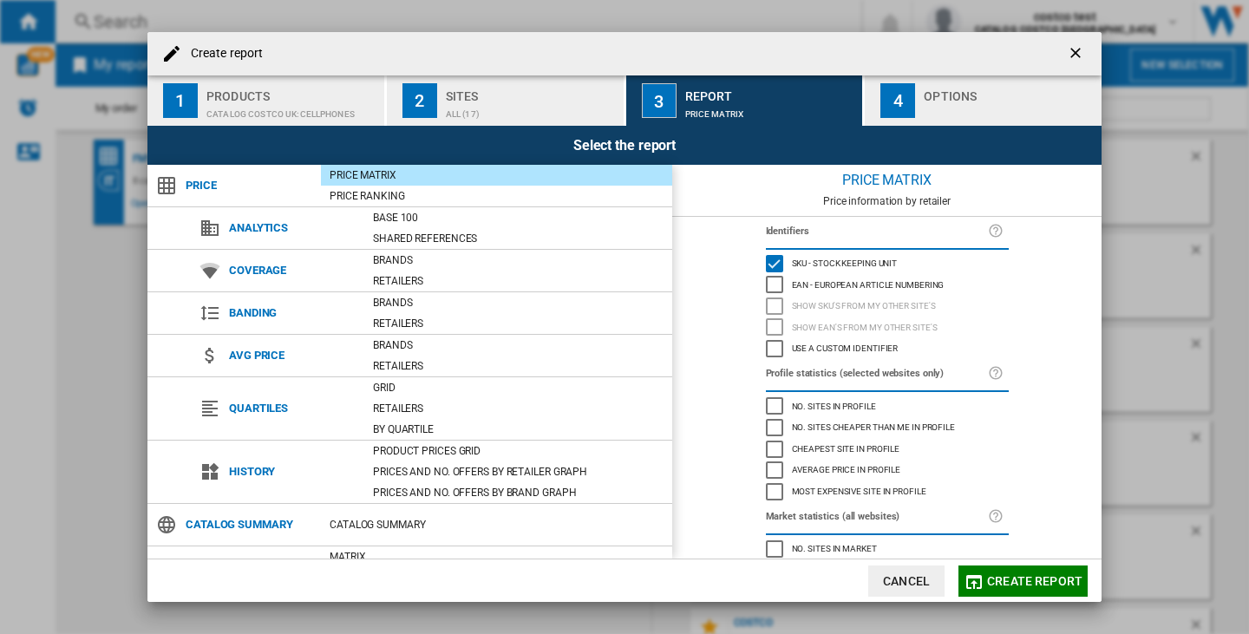  I want to click on span: Catalog Summary, so click(249, 525).